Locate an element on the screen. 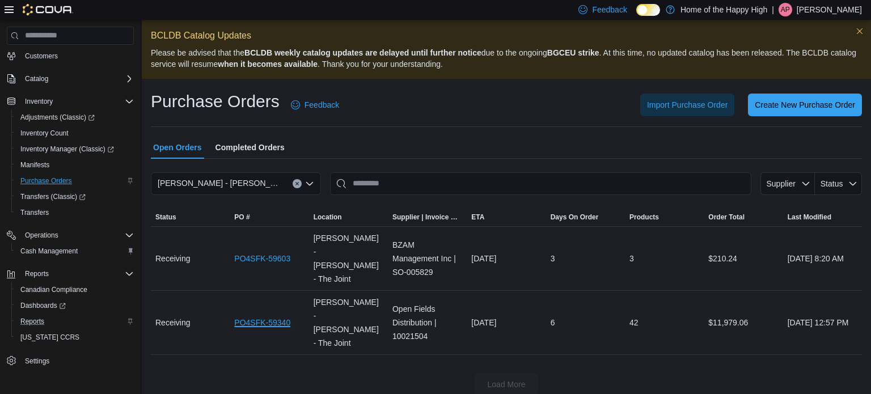 The height and width of the screenshot is (394, 871). button: Last Modified is located at coordinates (822, 217).